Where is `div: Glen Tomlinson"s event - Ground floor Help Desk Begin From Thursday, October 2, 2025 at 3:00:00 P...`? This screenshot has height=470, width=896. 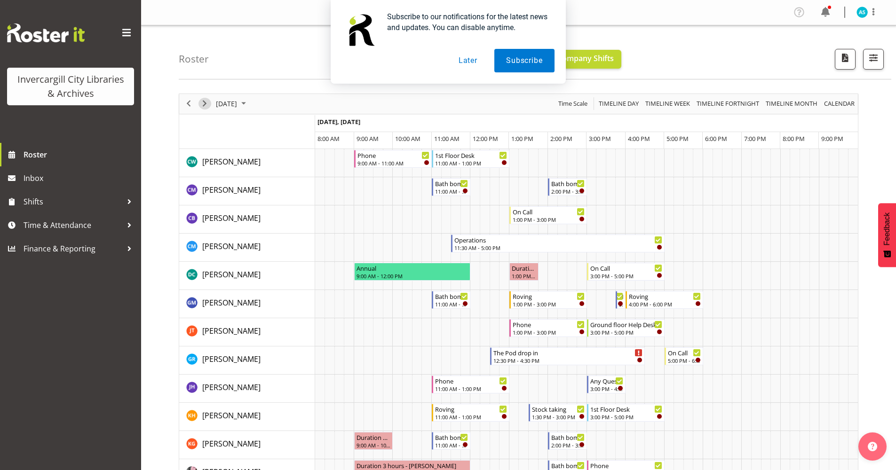 div: Glen Tomlinson"s event - Ground floor Help Desk Begin From Thursday, October 2, 2025 at 3:00:00 P... is located at coordinates (625, 328).